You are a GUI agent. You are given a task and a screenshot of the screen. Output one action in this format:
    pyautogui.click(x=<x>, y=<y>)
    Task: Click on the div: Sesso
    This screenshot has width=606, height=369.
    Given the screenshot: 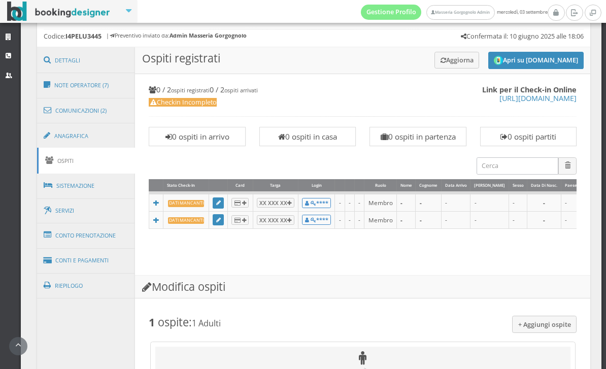 What is the action you would take?
    pyautogui.click(x=519, y=185)
    